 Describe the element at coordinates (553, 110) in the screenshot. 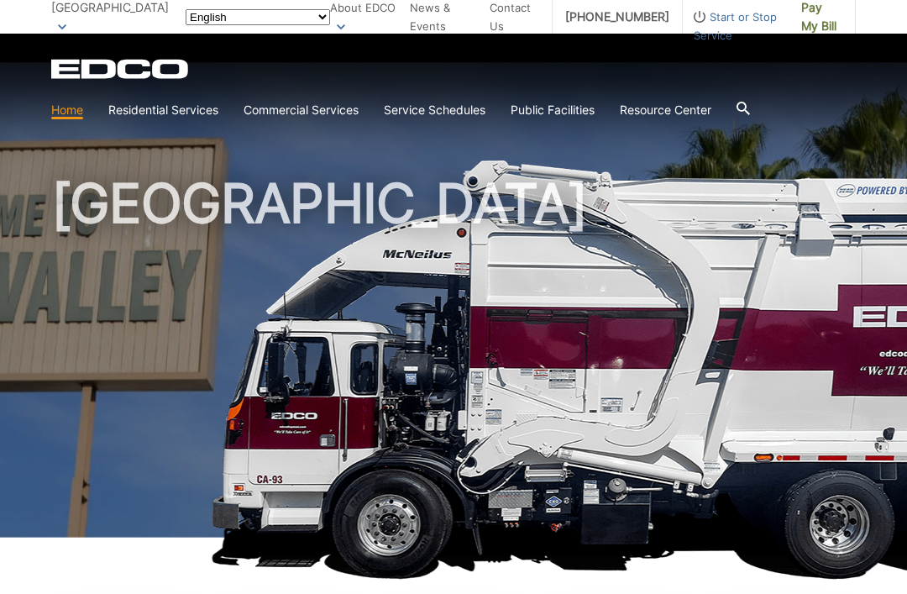

I see `a: Public Facilities` at that location.